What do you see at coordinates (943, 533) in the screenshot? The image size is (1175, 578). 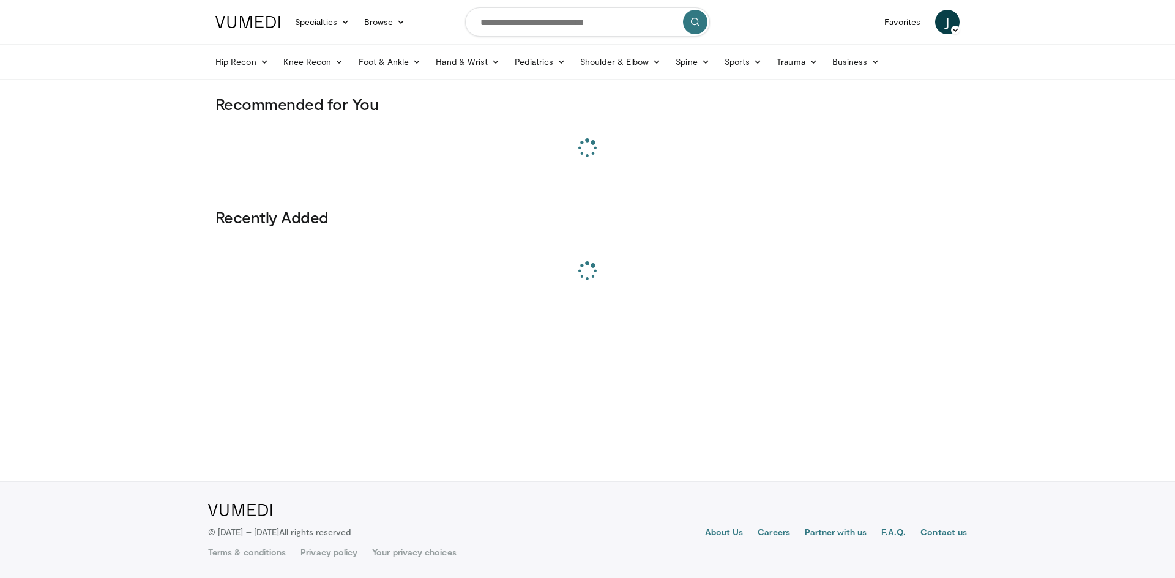 I see `a: Contact us` at bounding box center [943, 533].